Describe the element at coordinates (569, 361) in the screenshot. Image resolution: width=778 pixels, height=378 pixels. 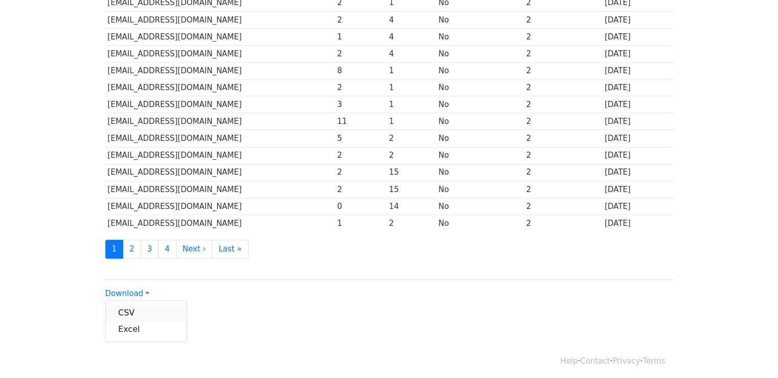
I see `a: Help` at that location.